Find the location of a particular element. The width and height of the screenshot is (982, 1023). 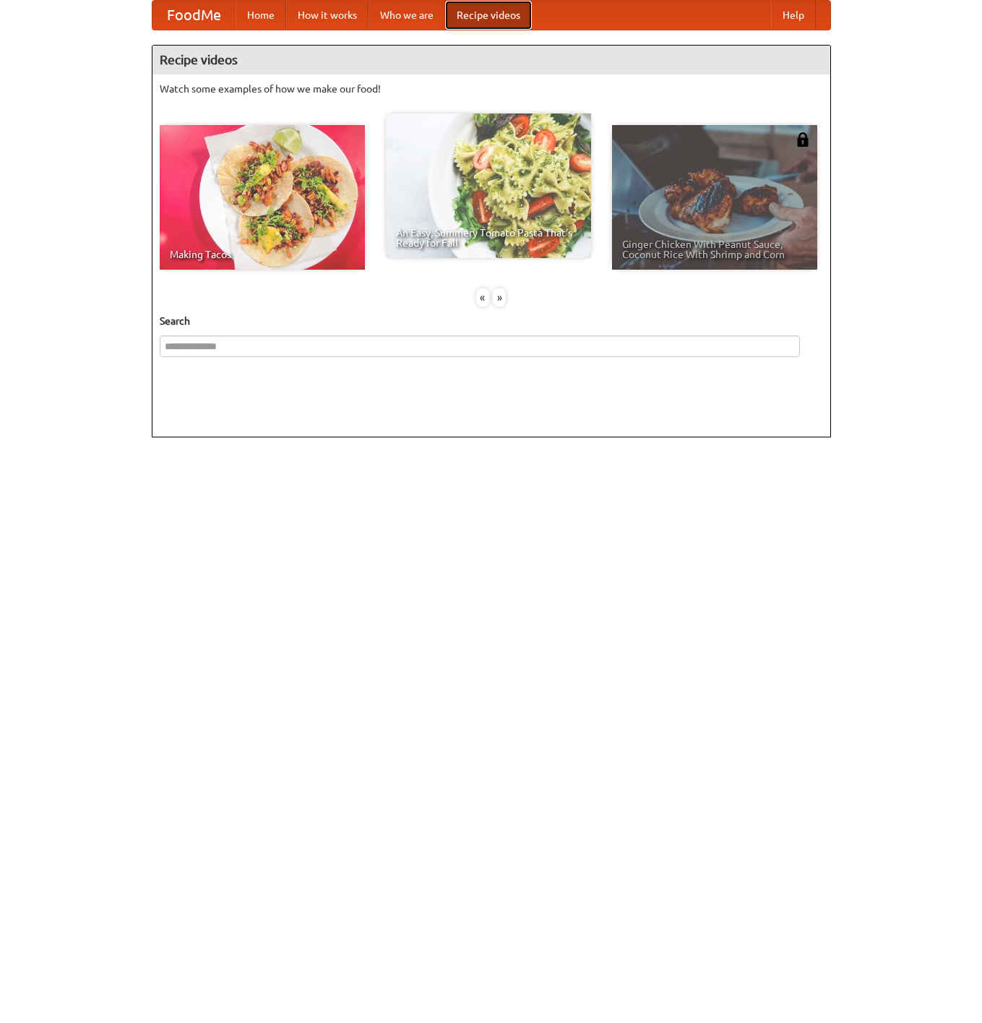

h5: Search is located at coordinates (491, 321).